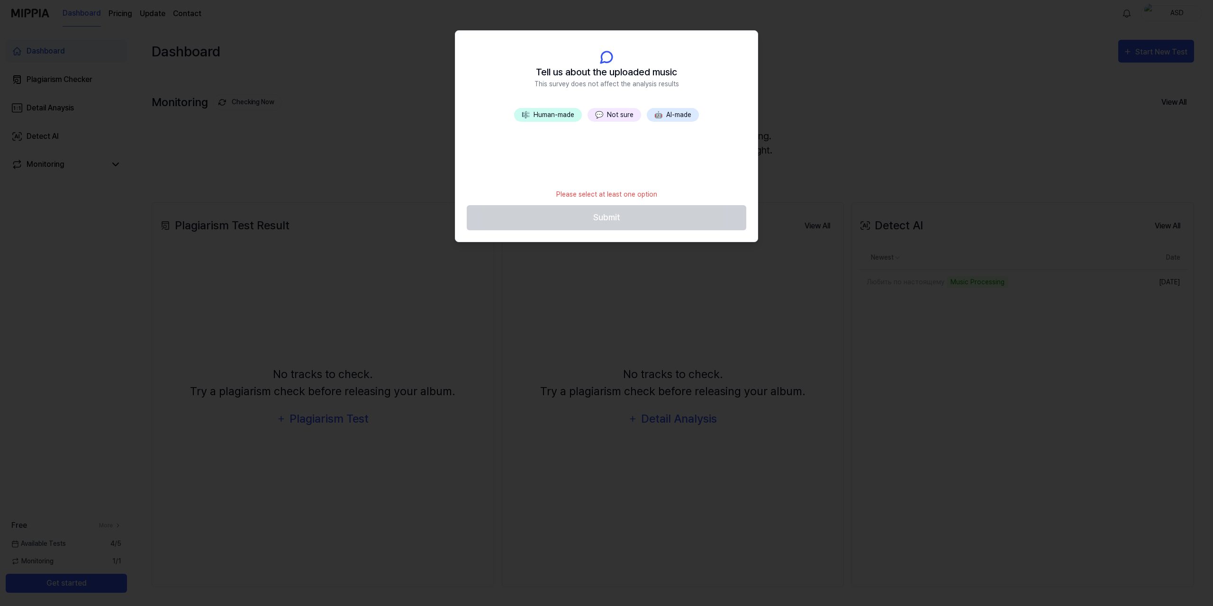 The image size is (1213, 606). Describe the element at coordinates (673, 115) in the screenshot. I see `button: 🤖AI-made` at that location.